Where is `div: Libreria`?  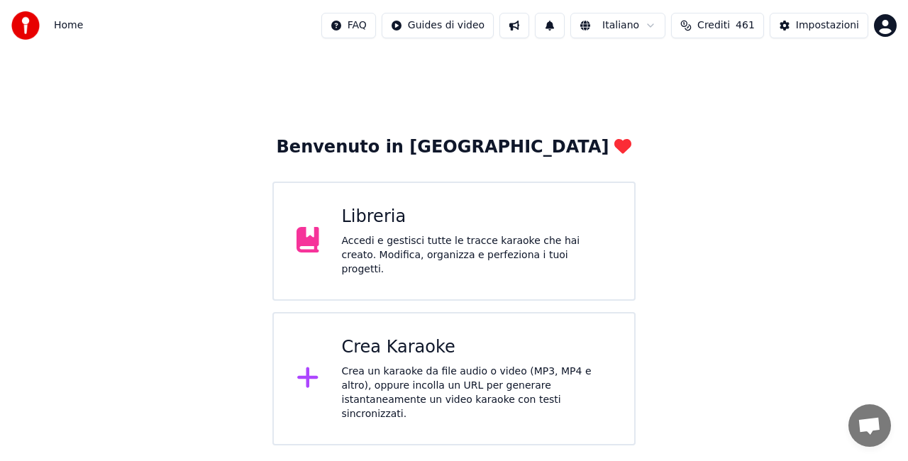
div: Libreria is located at coordinates (477, 217).